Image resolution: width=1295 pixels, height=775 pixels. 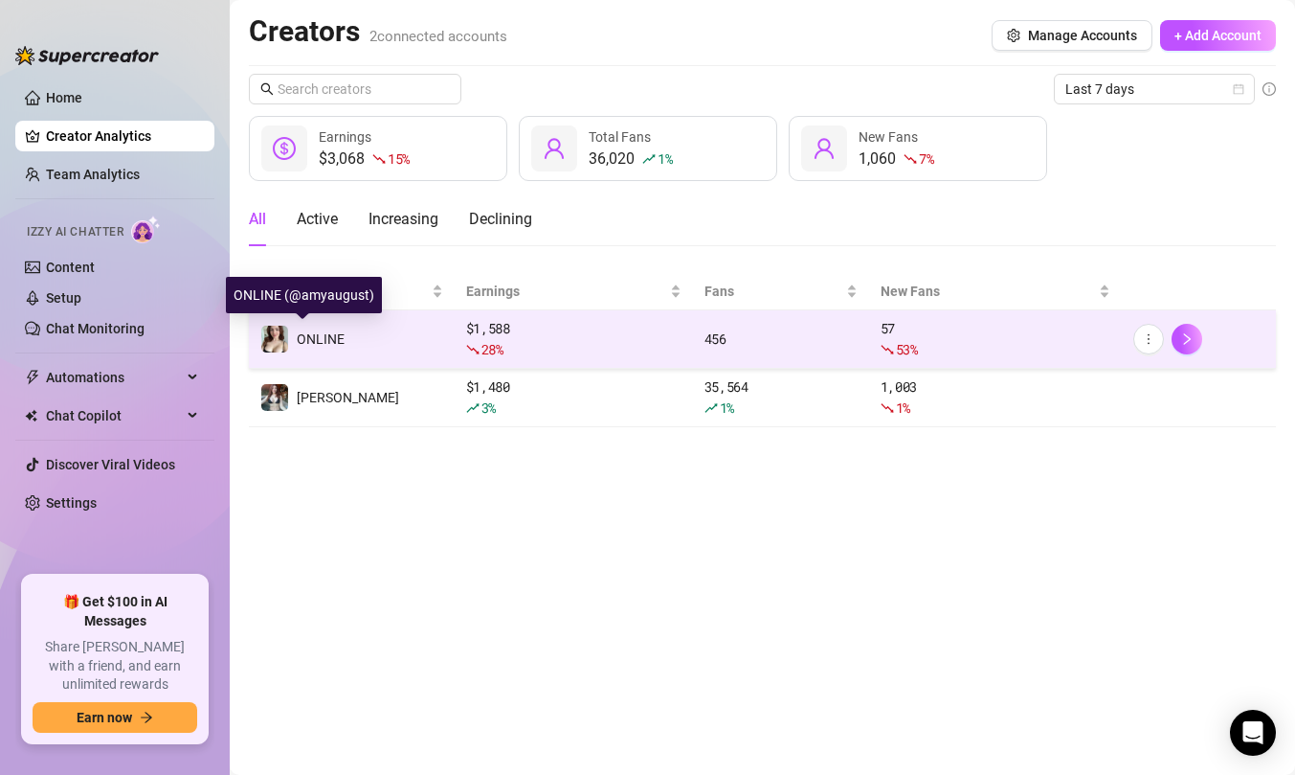 I want to click on div: 456, so click(x=781, y=339).